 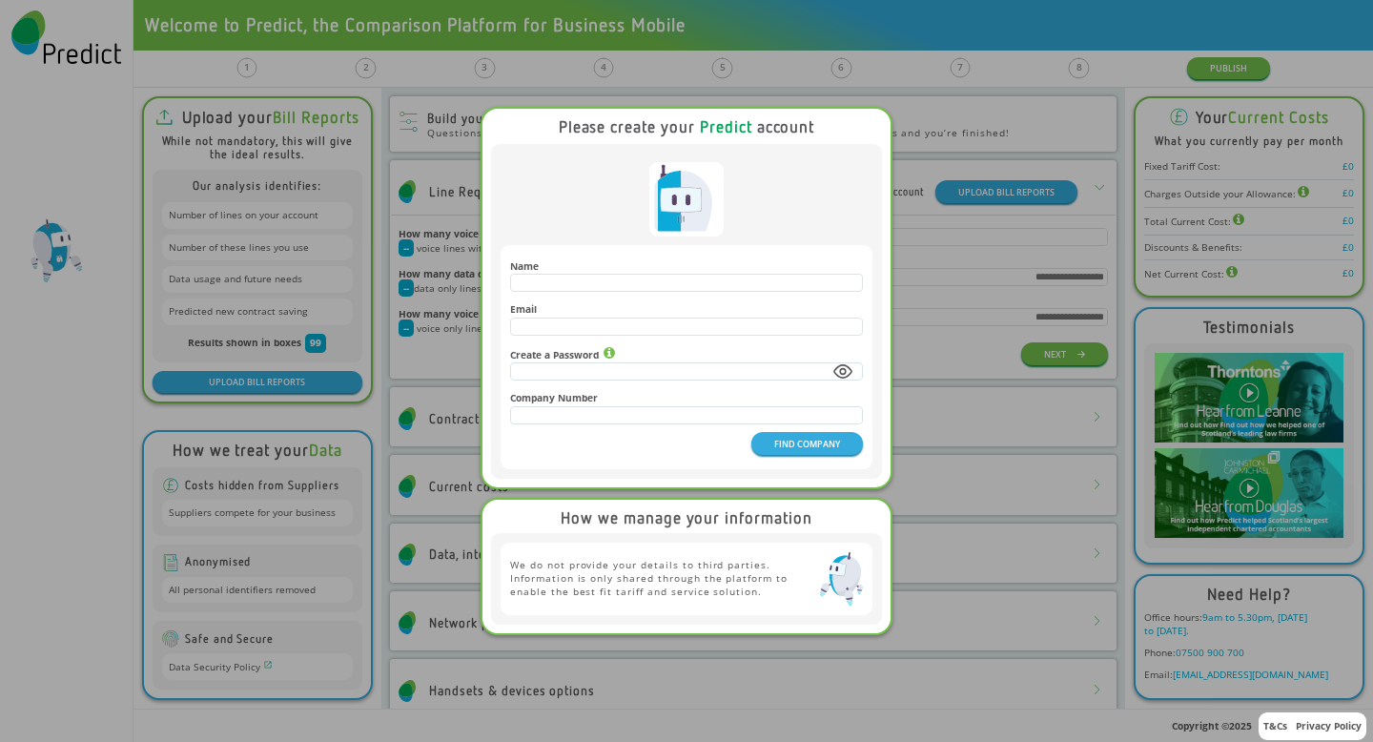 What do you see at coordinates (687, 309) in the screenshot?
I see `h4: Email` at bounding box center [687, 309].